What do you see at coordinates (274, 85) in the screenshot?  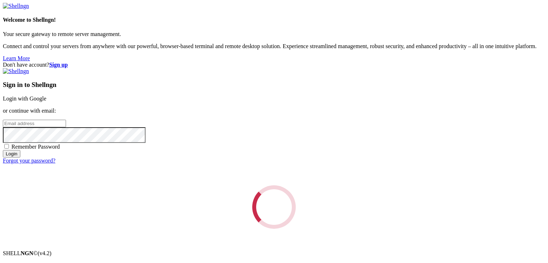 I see `h3: Sign in to Shellngn` at bounding box center [274, 85].